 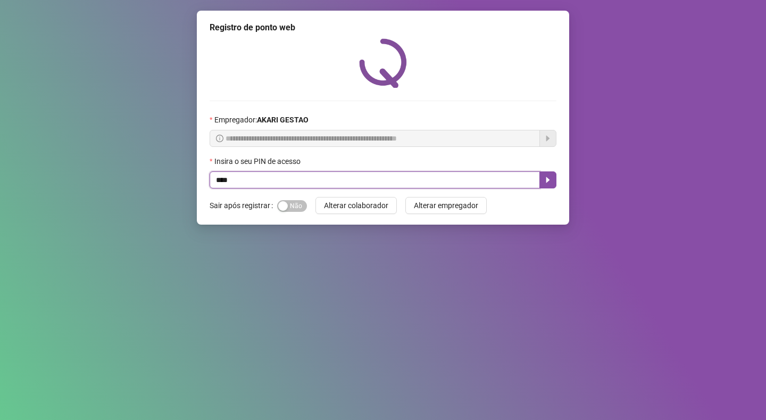 What do you see at coordinates (243, 205) in the screenshot?
I see `label: Sair após registrar` at bounding box center [243, 205].